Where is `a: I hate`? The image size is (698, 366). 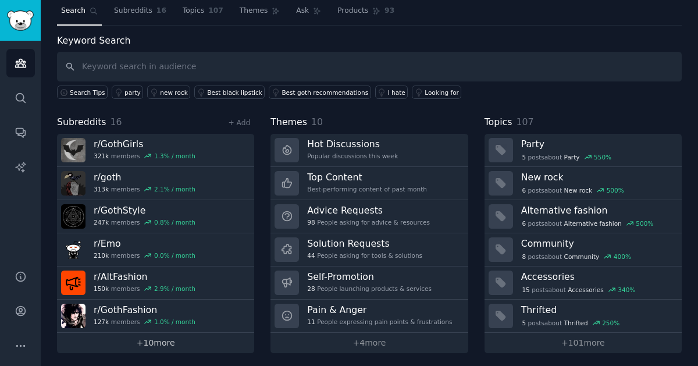
a: I hate is located at coordinates (391, 92).